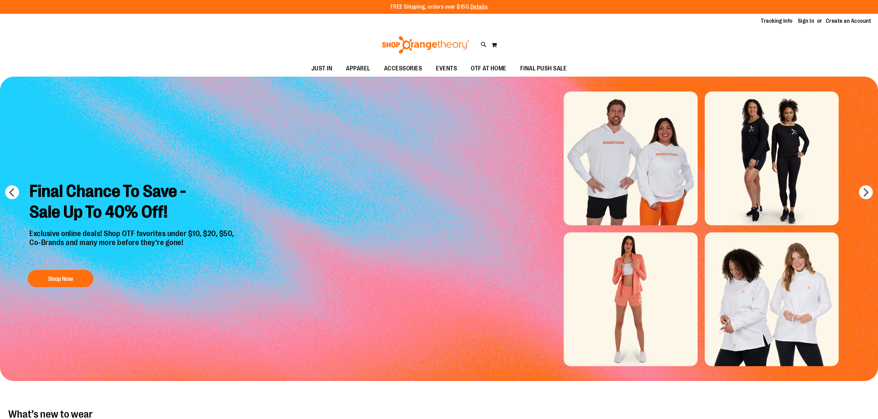 The image size is (878, 419). What do you see at coordinates (806, 21) in the screenshot?
I see `a: Sign In` at bounding box center [806, 21].